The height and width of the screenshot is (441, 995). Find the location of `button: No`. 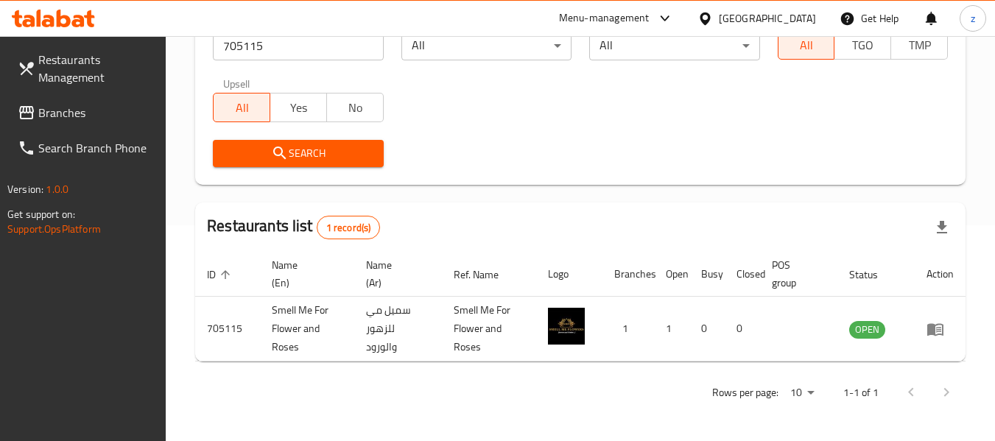

button: No is located at coordinates (355, 108).